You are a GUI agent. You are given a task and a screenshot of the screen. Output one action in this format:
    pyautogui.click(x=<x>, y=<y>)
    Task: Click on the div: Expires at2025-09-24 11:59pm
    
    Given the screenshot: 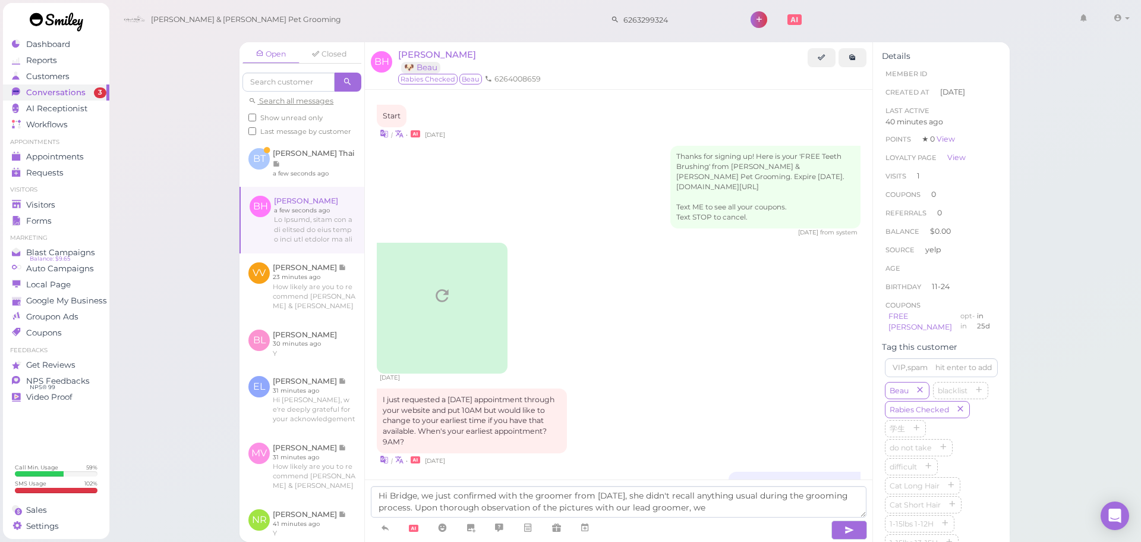 What is the action you would take?
    pyautogui.click(x=986, y=322)
    